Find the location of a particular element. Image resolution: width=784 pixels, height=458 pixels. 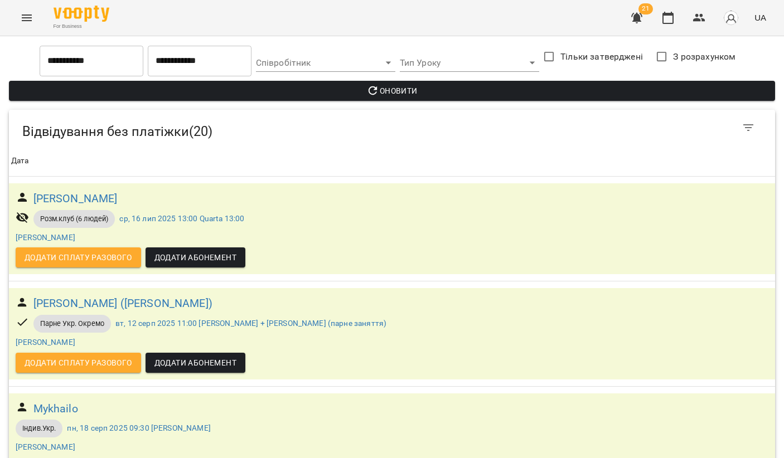

h5: Відвідування без платіжки ( 20 ) is located at coordinates (248, 132).